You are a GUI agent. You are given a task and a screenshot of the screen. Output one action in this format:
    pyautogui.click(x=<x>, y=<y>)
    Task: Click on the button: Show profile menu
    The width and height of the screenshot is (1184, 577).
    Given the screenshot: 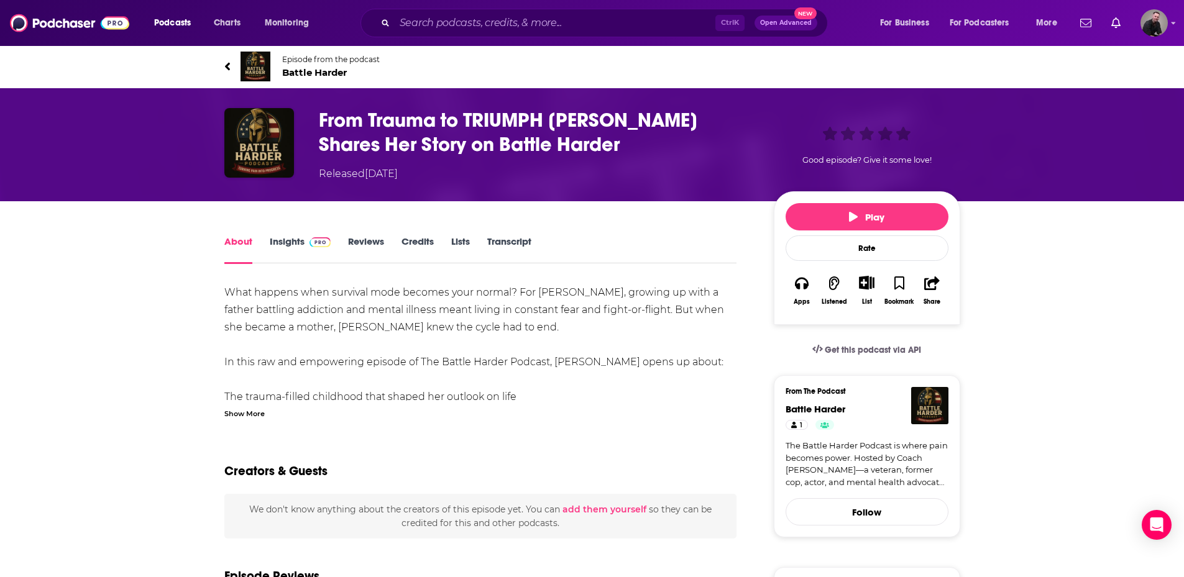 What is the action you would take?
    pyautogui.click(x=1154, y=23)
    